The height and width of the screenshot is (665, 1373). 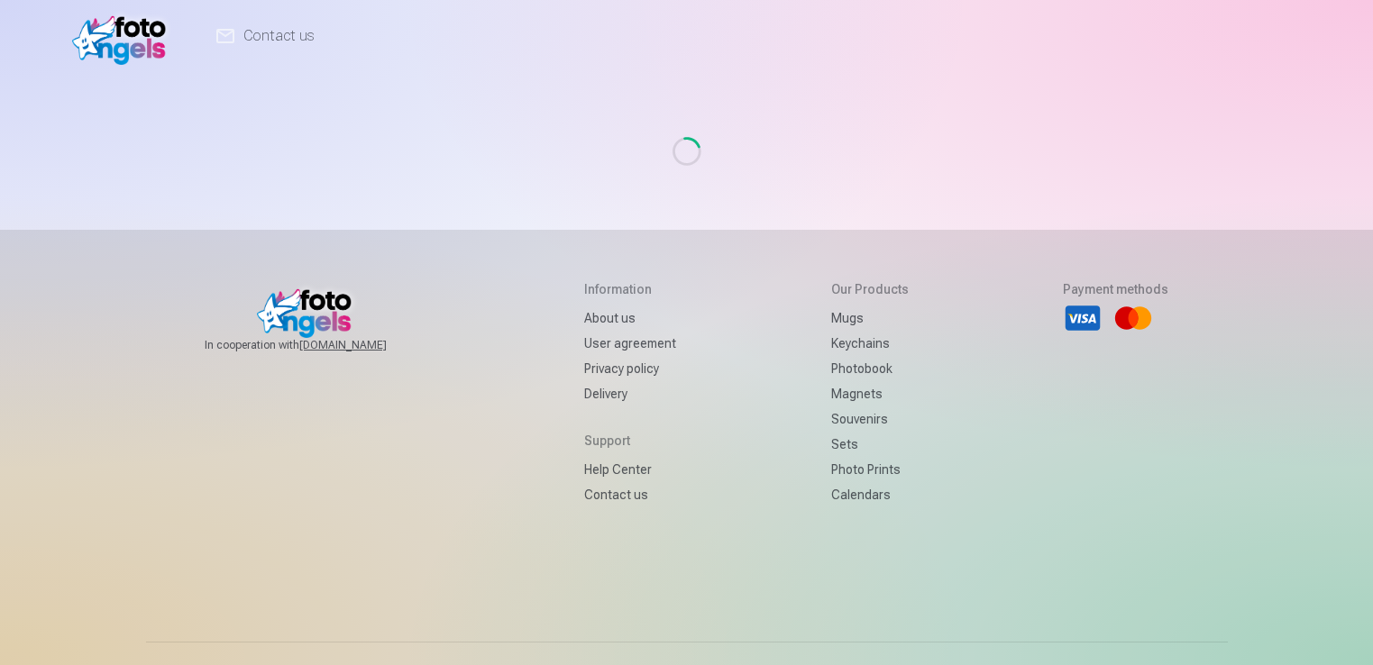 I want to click on a: Delivery, so click(x=630, y=394).